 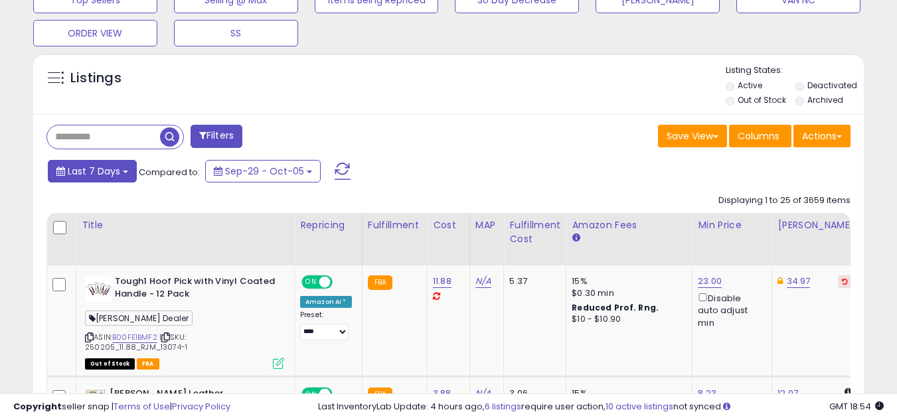 What do you see at coordinates (575, 238) in the screenshot?
I see `small: Amazon Fees.` at bounding box center [575, 238].